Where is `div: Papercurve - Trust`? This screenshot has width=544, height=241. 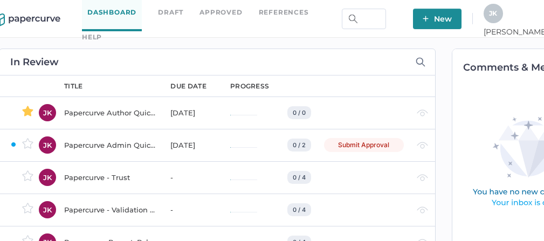
div: Papercurve - Trust is located at coordinates (110, 177).